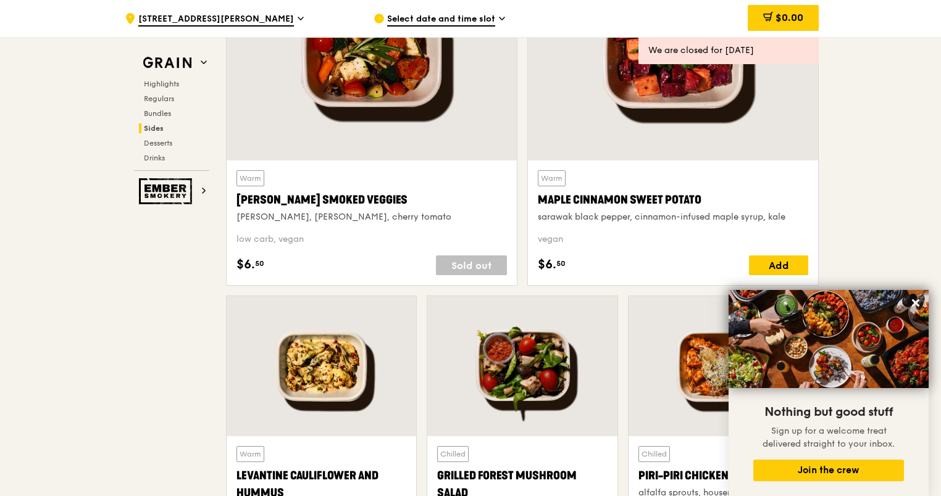 Image resolution: width=941 pixels, height=496 pixels. What do you see at coordinates (159, 99) in the screenshot?
I see `span: Regulars` at bounding box center [159, 99].